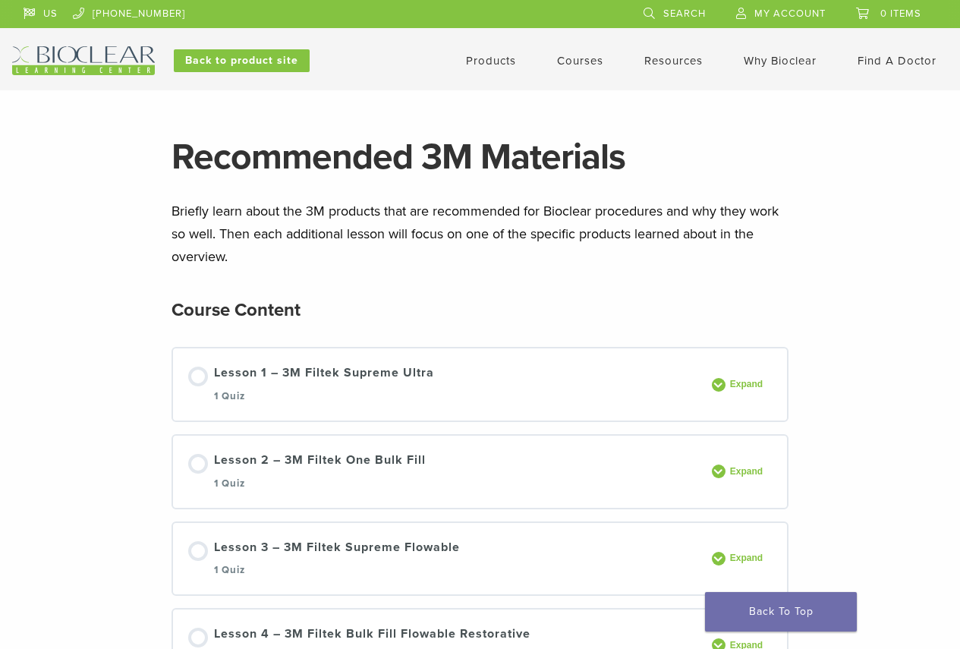  Describe the element at coordinates (337, 558) in the screenshot. I see `div: Lesson 3 – 3M Filtek Supreme Flowable` at that location.